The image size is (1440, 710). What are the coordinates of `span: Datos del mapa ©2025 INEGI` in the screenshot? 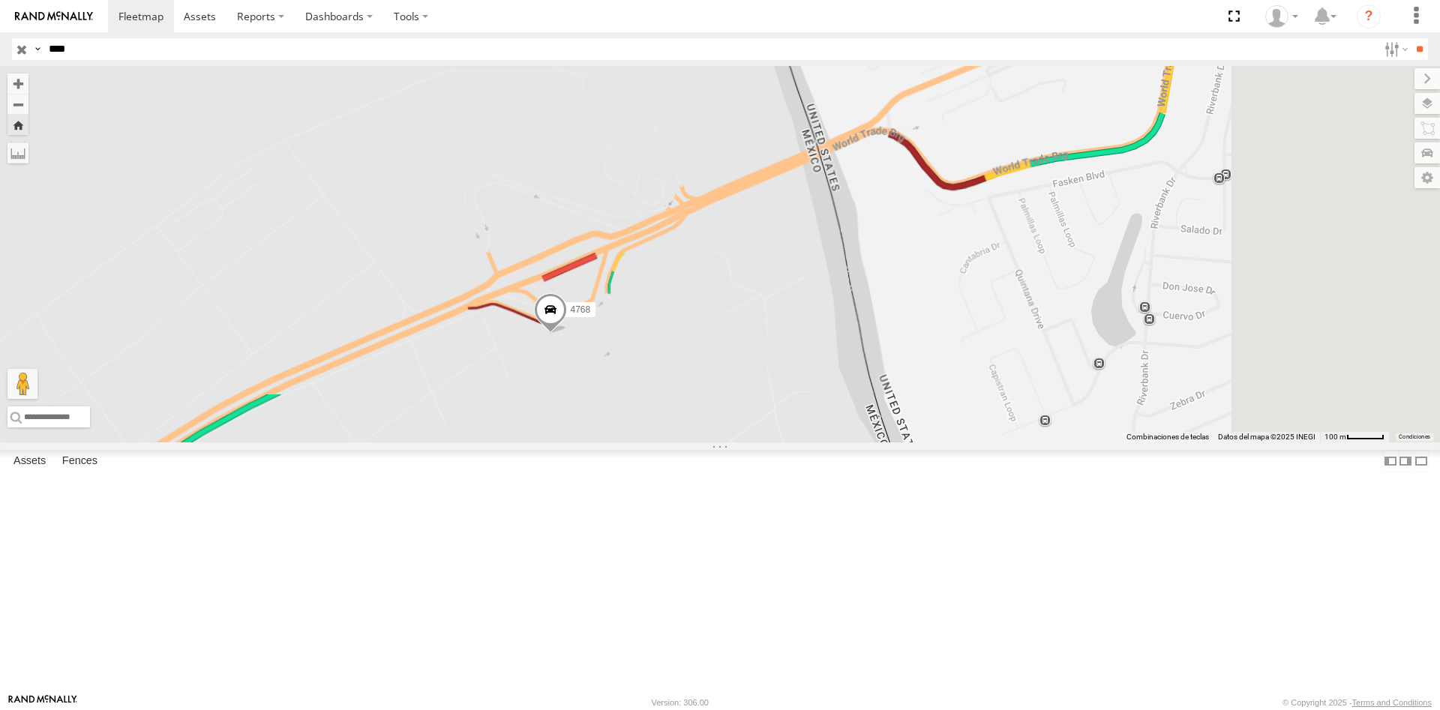 It's located at (1266, 436).